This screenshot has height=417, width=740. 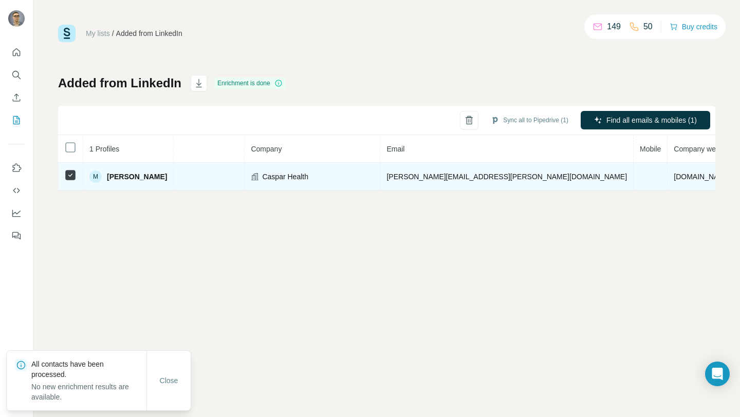 What do you see at coordinates (120, 83) in the screenshot?
I see `h1: Added from LinkedIn` at bounding box center [120, 83].